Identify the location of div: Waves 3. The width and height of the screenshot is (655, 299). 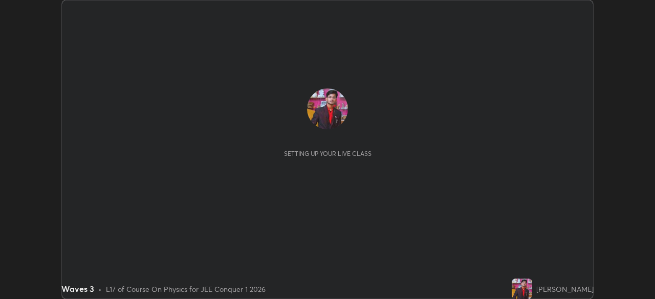
(78, 289).